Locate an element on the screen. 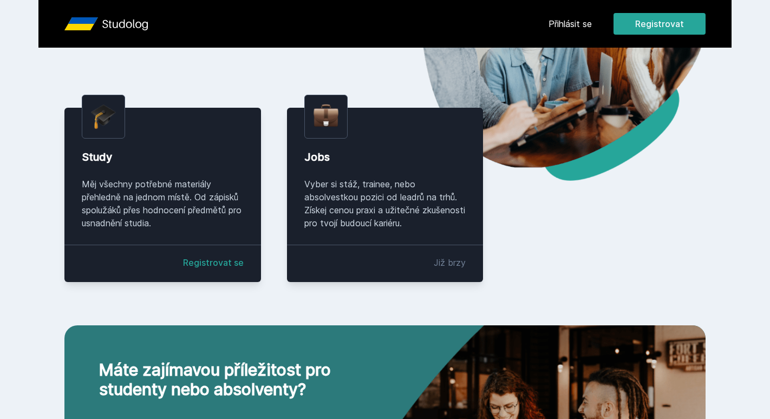  div: Study is located at coordinates (162, 157).